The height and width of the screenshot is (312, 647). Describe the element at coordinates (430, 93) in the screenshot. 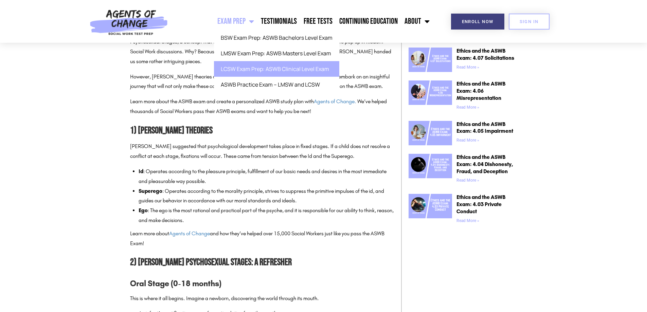

I see `img: Ethics and the ASWB Exam 4.06 Misrepresentation` at that location.